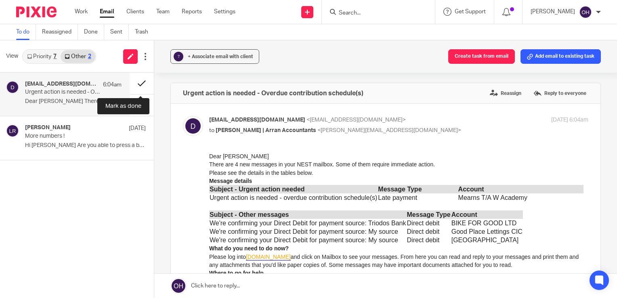  What do you see at coordinates (312, 45) in the screenshot?
I see `td: Mearns T/A W Academy` at bounding box center [312, 45].